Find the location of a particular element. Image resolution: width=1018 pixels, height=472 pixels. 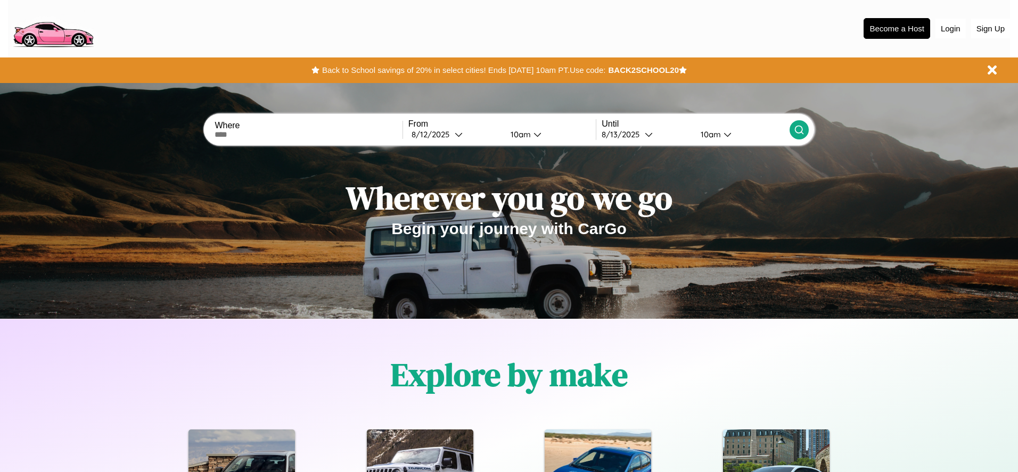

div: 8 / 13 / 2025 is located at coordinates (623, 134).